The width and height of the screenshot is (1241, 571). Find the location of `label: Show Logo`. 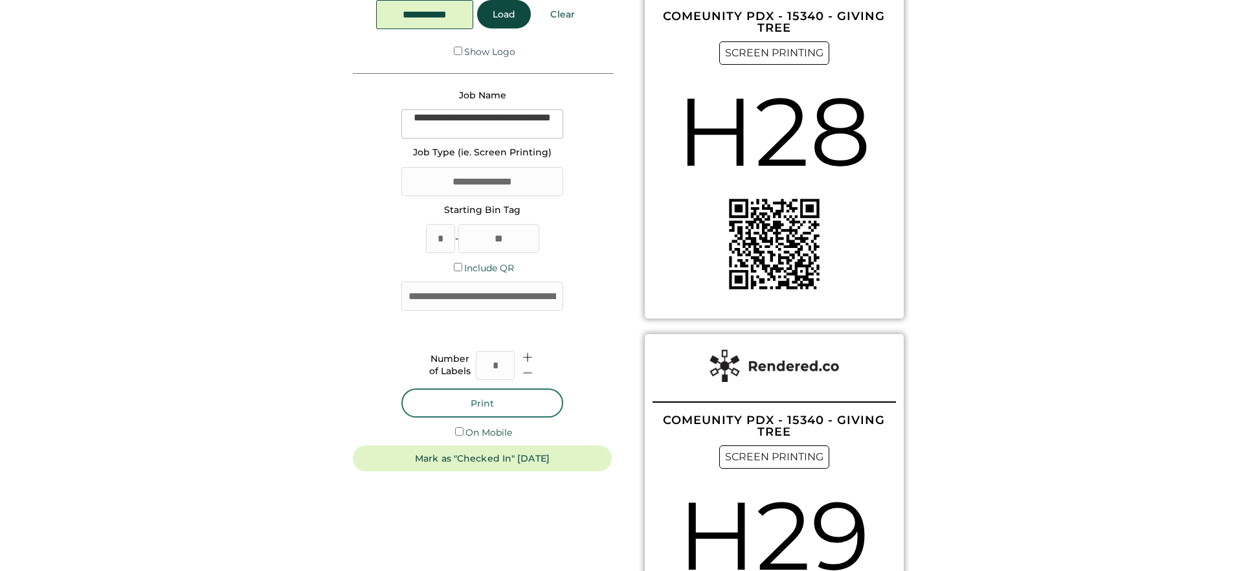

label: Show Logo is located at coordinates (490, 52).